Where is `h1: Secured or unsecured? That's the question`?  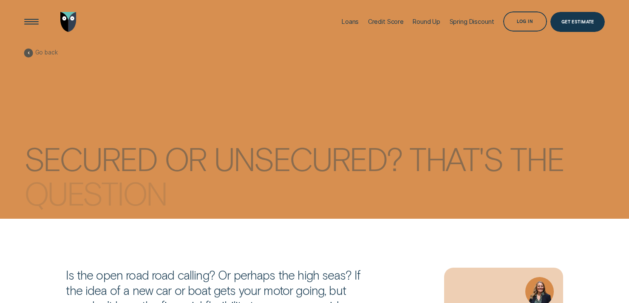 h1: Secured or unsecured? That's the question is located at coordinates (315, 164).